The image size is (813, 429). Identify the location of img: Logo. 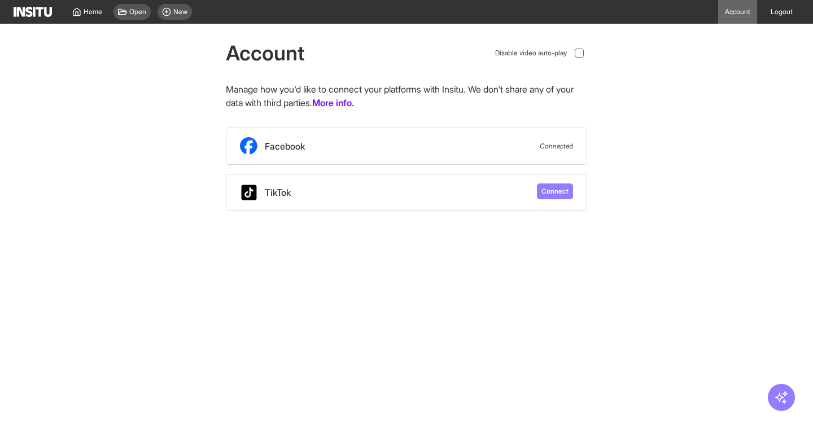
(33, 12).